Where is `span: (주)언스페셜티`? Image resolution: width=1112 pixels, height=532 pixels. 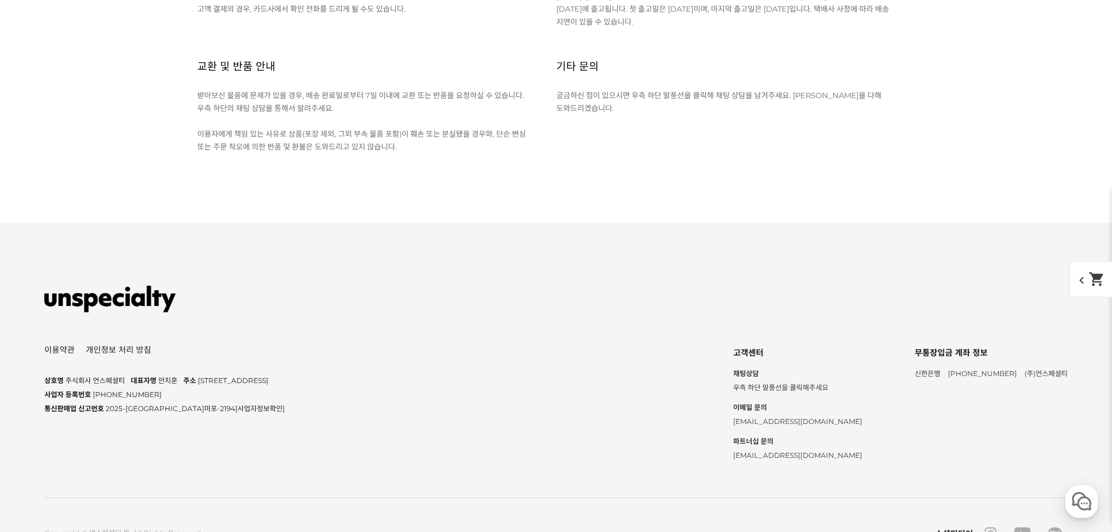 span: (주)언스페셜티 is located at coordinates (1046, 373).